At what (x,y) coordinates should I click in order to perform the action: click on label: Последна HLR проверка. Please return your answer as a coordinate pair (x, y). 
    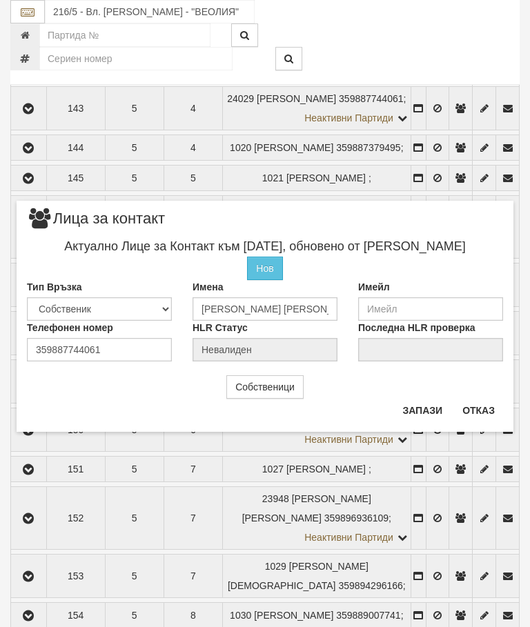
    Looking at the image, I should click on (417, 328).